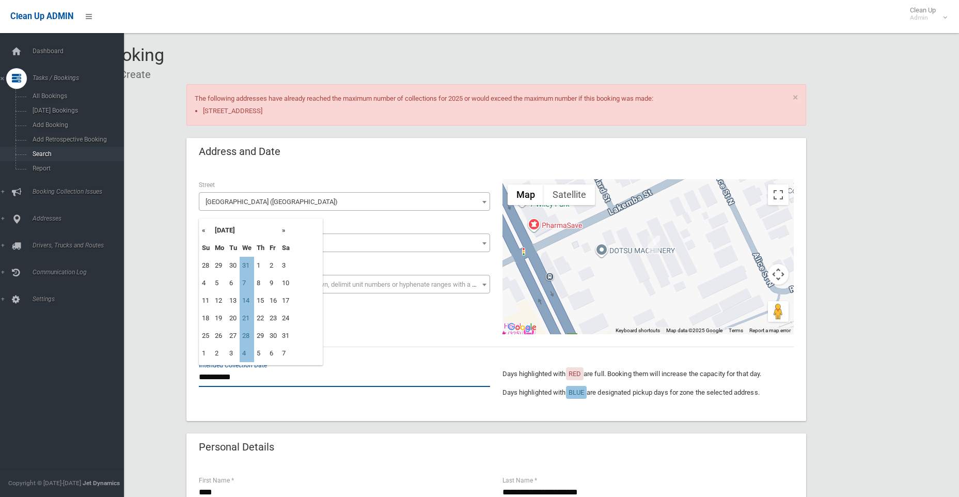  Describe the element at coordinates (233, 318) in the screenshot. I see `td: 20` at that location.